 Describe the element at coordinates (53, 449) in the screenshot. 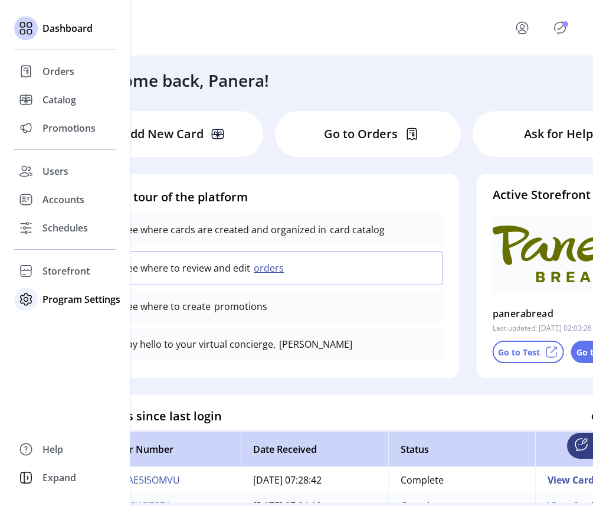

I see `span: Help` at that location.